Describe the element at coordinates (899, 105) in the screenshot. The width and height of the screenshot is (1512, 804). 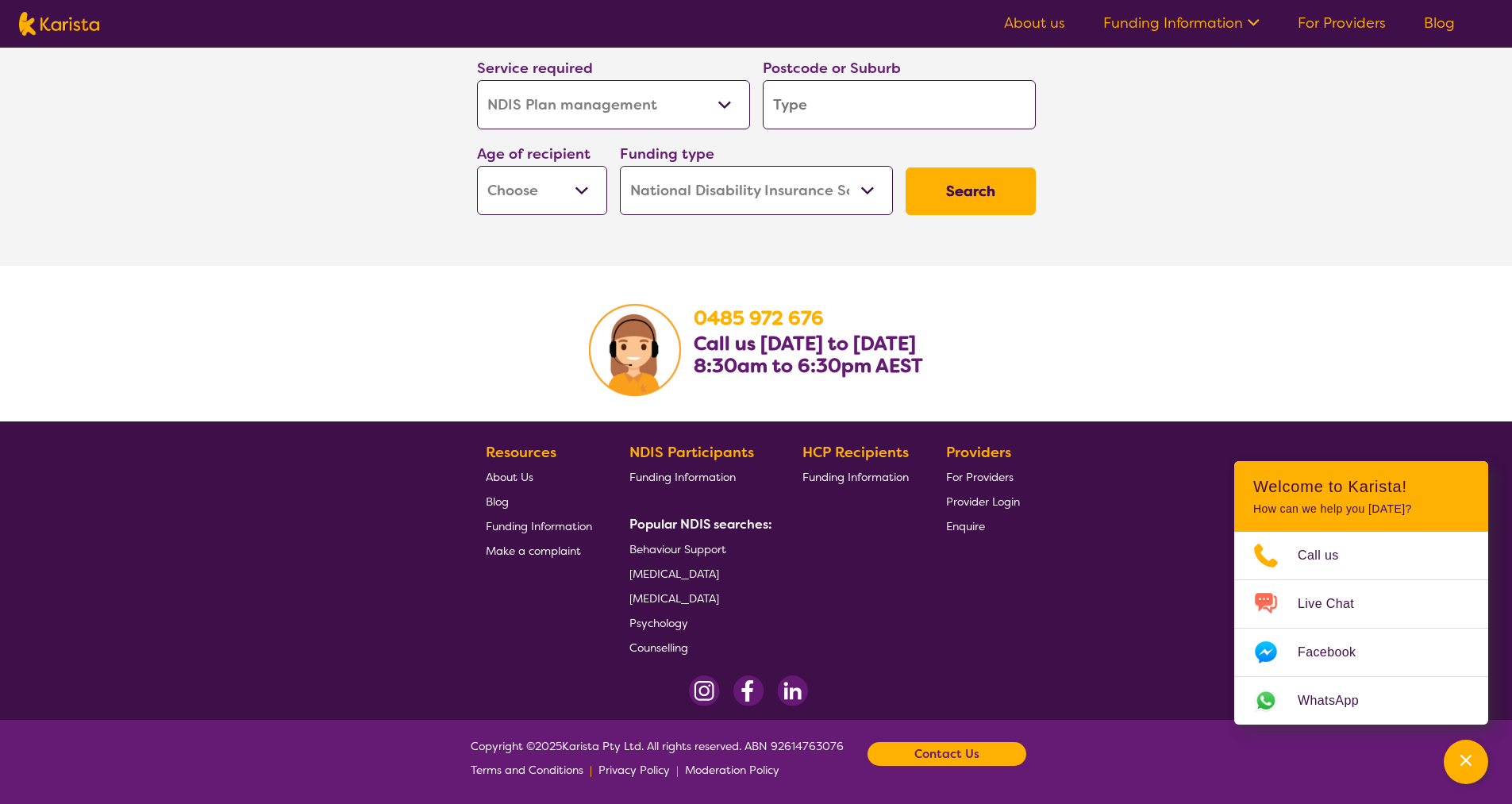
I see `input: Type` at that location.